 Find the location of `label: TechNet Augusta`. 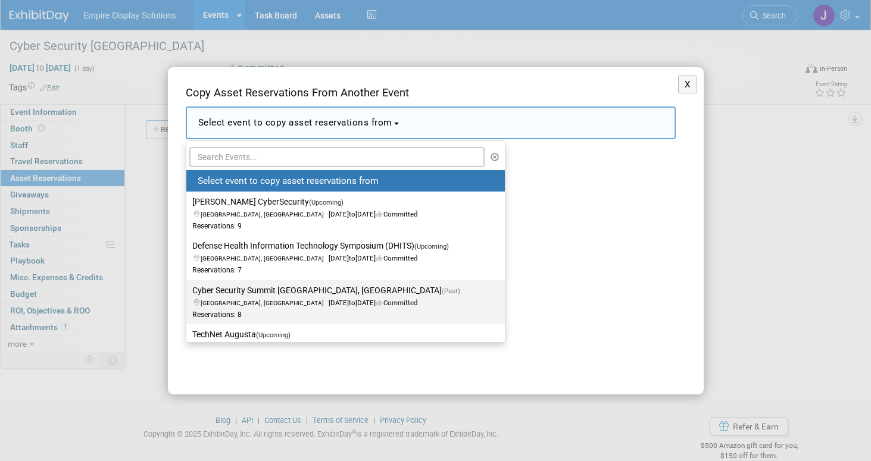

label: TechNet Augusta is located at coordinates (342, 347).